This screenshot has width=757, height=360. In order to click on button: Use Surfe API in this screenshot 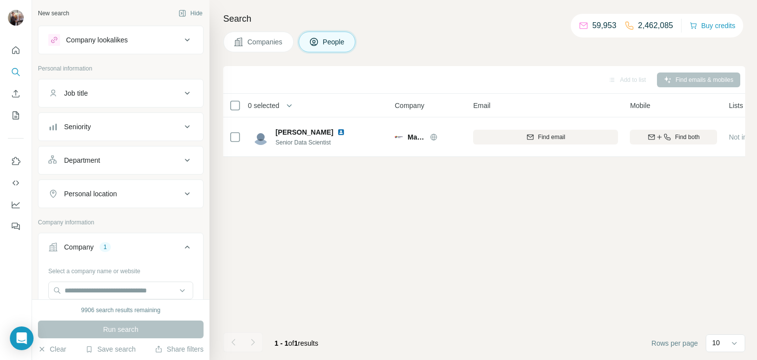, I will do `click(16, 183)`.